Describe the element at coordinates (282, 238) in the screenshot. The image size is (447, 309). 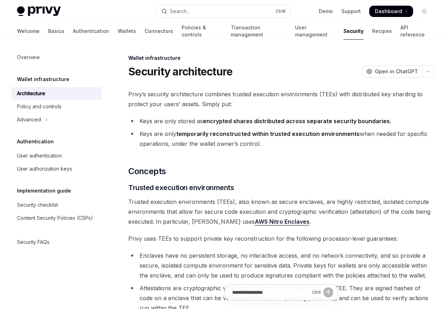
I see `span: Privy uses TEEs to support private key reconstruction for the following processor-level guarantees:` at that location.